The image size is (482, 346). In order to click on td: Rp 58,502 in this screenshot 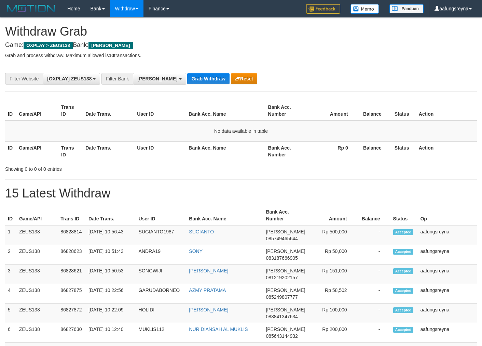, I will do `click(333, 293)`.